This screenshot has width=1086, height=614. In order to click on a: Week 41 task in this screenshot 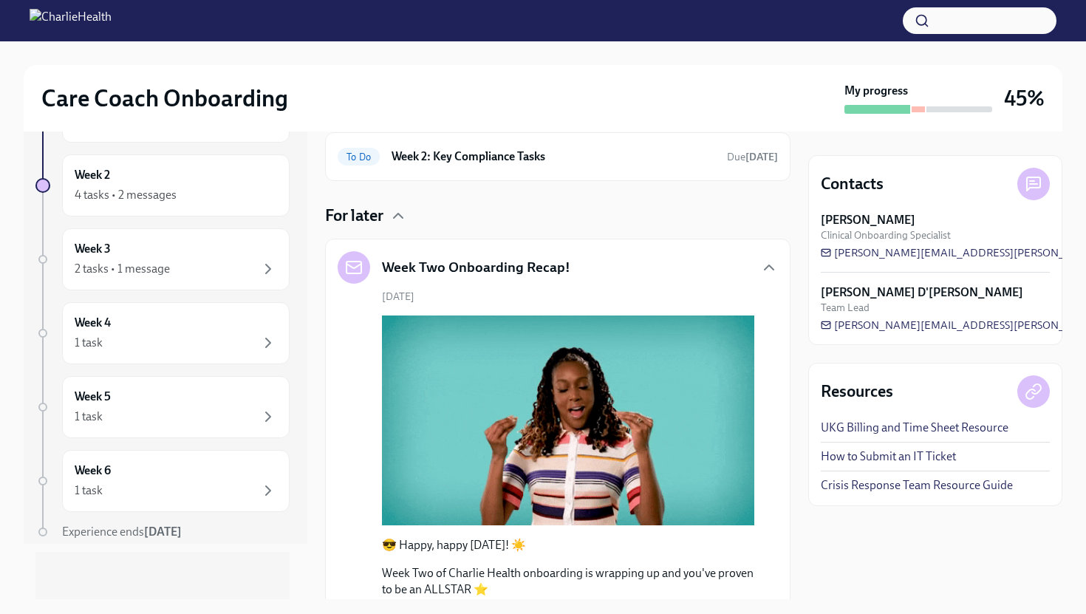, I will do `click(163, 333)`.